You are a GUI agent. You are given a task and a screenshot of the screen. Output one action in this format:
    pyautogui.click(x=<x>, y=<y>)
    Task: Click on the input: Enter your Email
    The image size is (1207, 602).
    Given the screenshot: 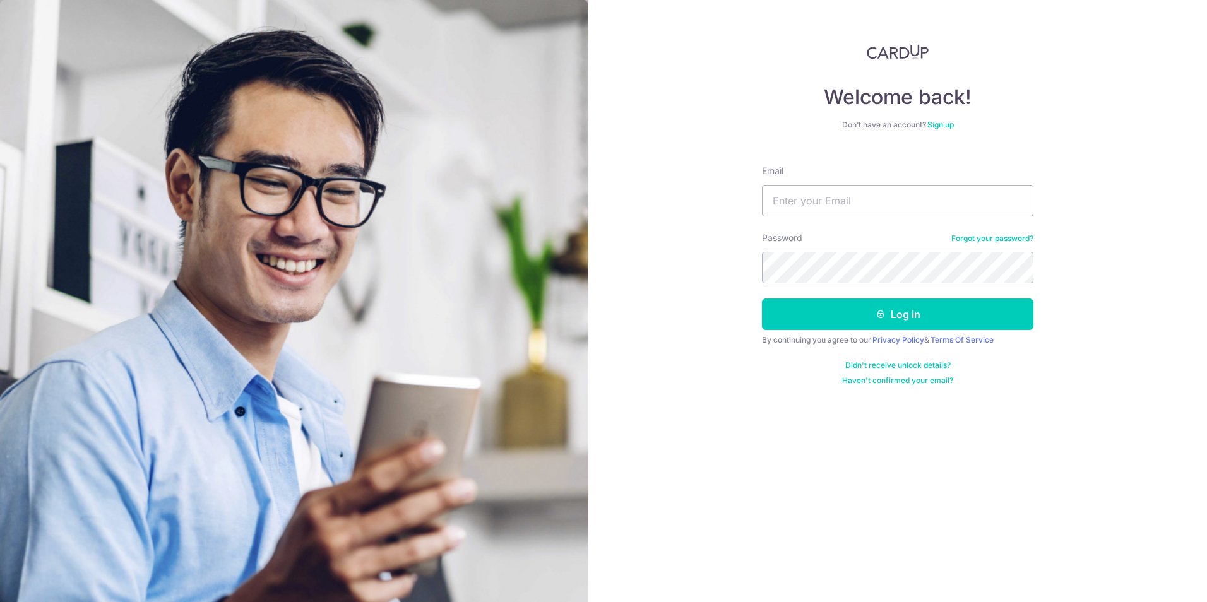 What is the action you would take?
    pyautogui.click(x=898, y=201)
    